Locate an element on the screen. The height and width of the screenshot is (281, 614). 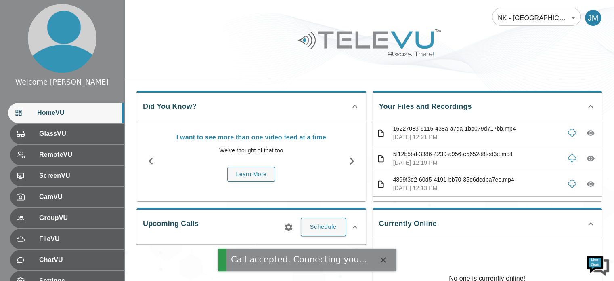
span: GroupVU is located at coordinates (78, 218).